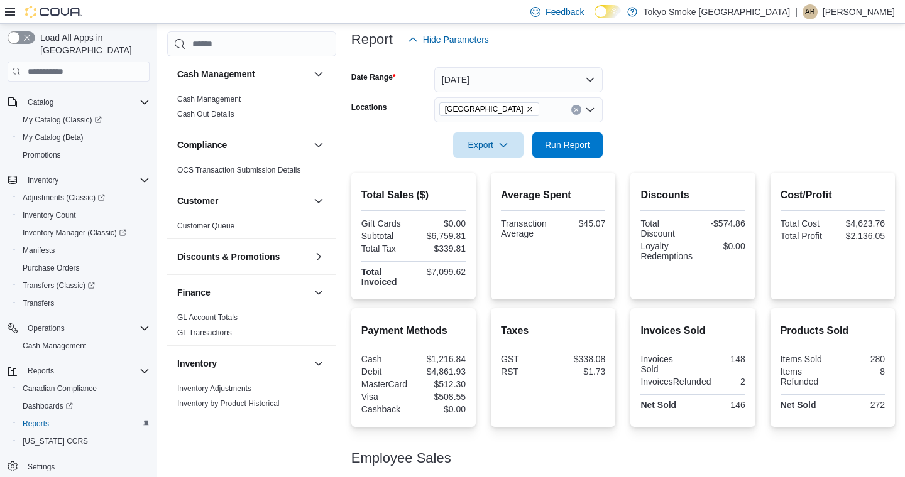 The image size is (905, 477). I want to click on button: Discounts & Promotions, so click(242, 257).